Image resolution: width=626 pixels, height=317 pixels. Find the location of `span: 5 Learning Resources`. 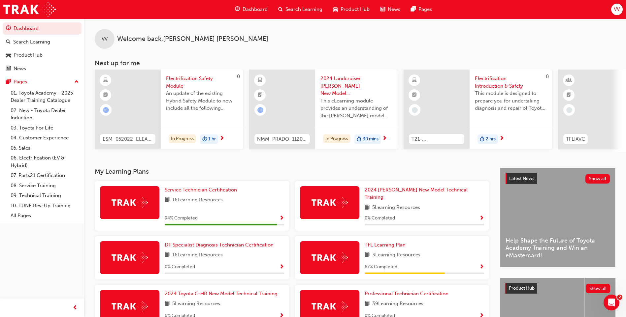

span: 5 Learning Resources is located at coordinates (196, 304).